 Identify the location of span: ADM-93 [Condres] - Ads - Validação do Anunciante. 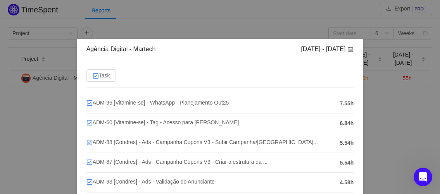
(150, 182).